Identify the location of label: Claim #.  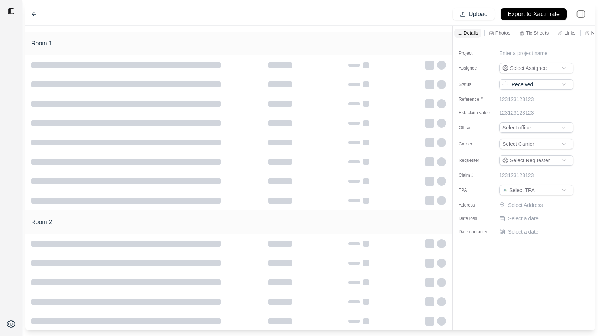
(477, 175).